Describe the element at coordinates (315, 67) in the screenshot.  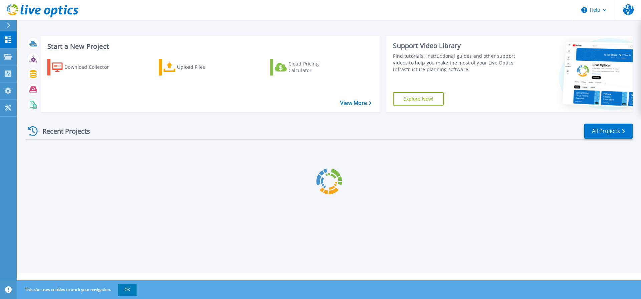
I see `div: Cloud Pricing Calculator` at that location.